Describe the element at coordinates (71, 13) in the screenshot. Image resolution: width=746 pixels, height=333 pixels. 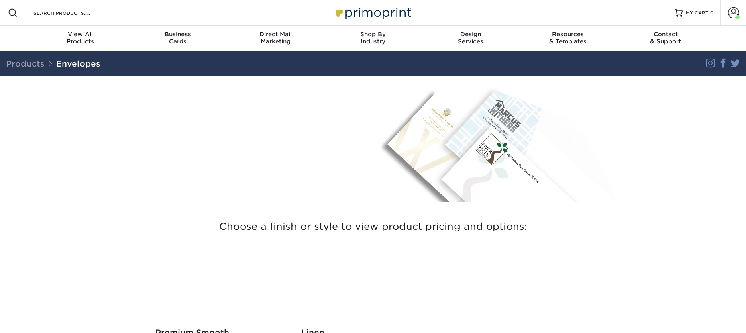
I see `input: SEARCH PRODUCTS.....` at that location.